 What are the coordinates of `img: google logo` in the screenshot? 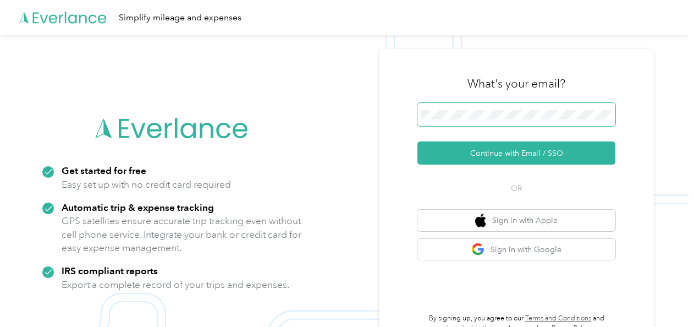 It's located at (478, 249).